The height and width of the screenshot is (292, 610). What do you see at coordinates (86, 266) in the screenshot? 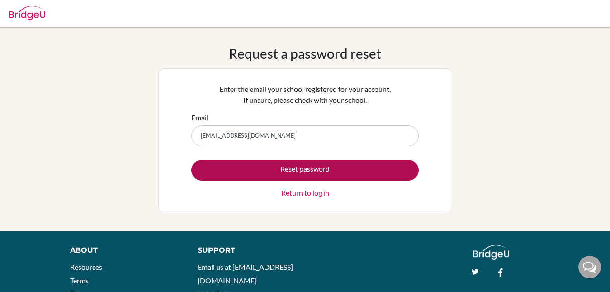
I see `a: Resources` at bounding box center [86, 266].